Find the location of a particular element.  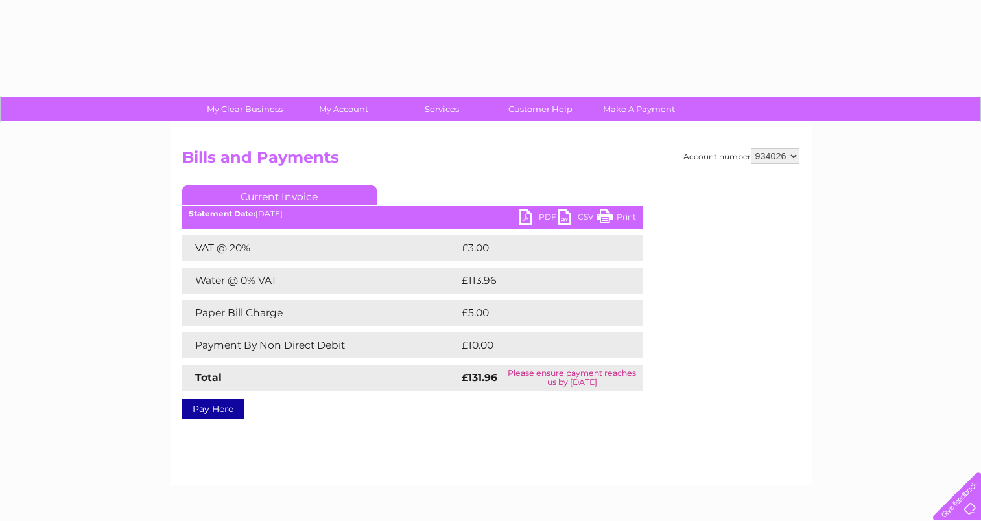

a: Make A Payment is located at coordinates (639, 109).